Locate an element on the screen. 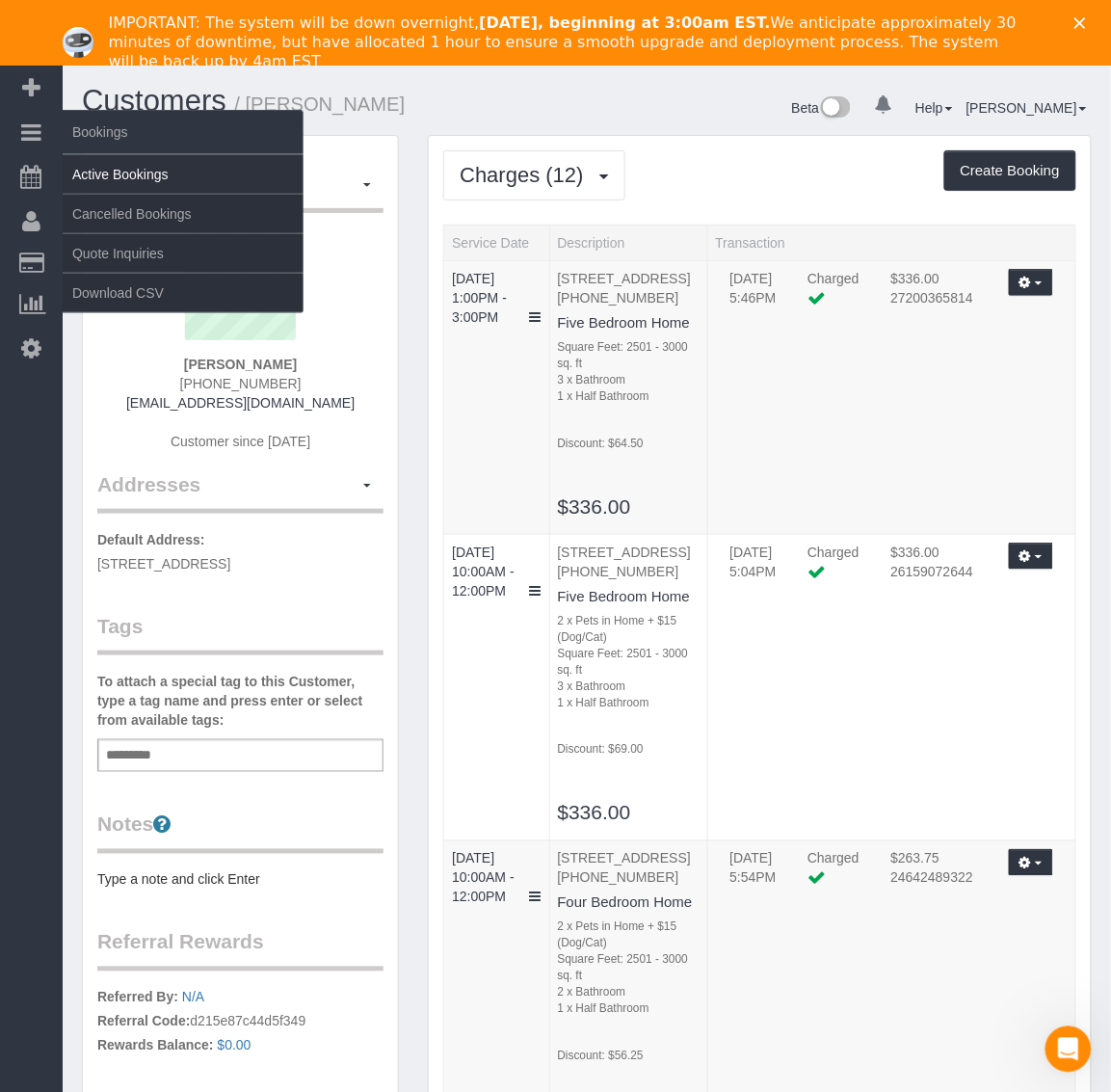  div: IMPORTANT: The system will be down overnight, We anticipate approximately 30 minutes of downtime,... is located at coordinates (563, 43).